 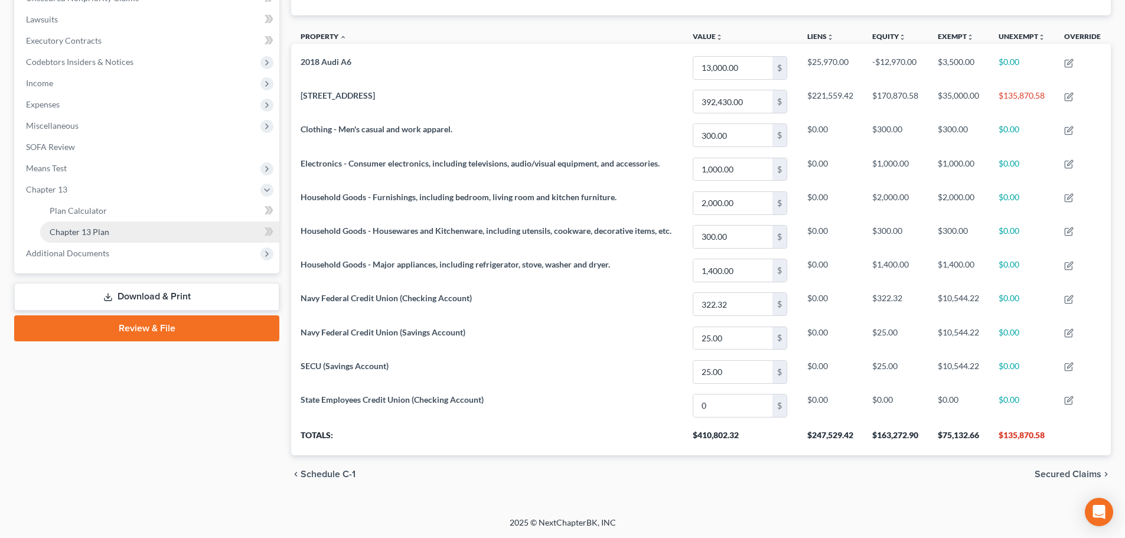 What do you see at coordinates (64, 40) in the screenshot?
I see `span: Executory Contracts` at bounding box center [64, 40].